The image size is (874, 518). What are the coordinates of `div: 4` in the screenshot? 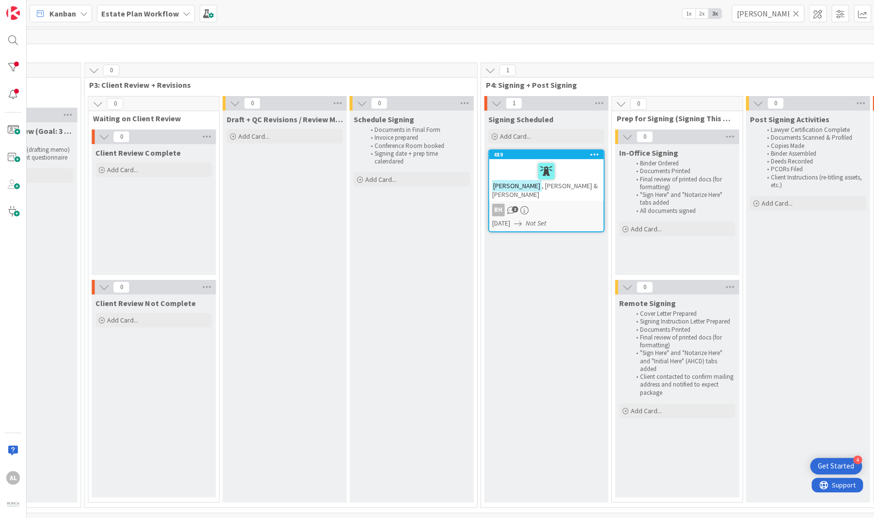 It's located at (858, 459).